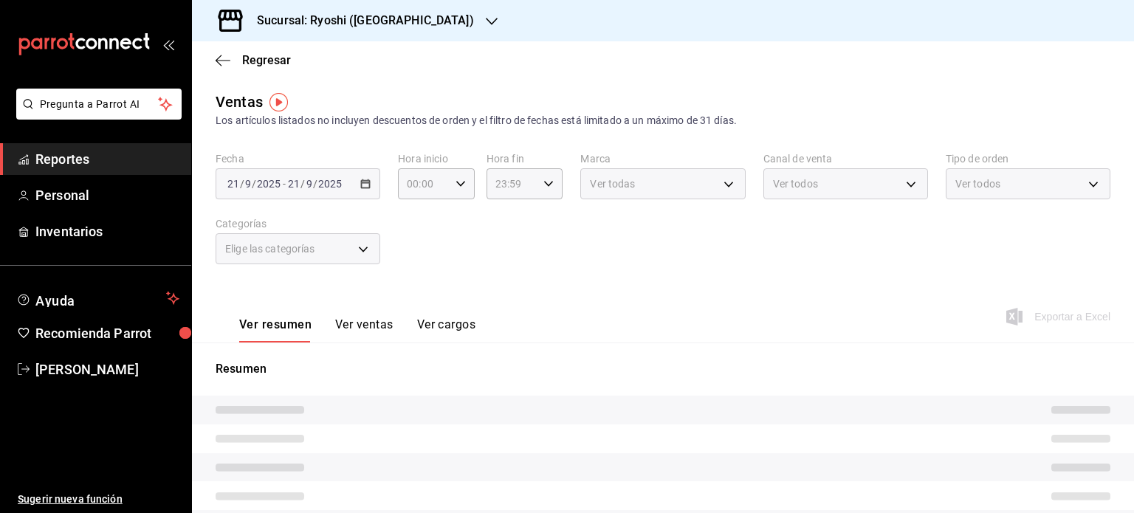 Image resolution: width=1134 pixels, height=513 pixels. I want to click on a: Pregunta a Parrot AI, so click(96, 114).